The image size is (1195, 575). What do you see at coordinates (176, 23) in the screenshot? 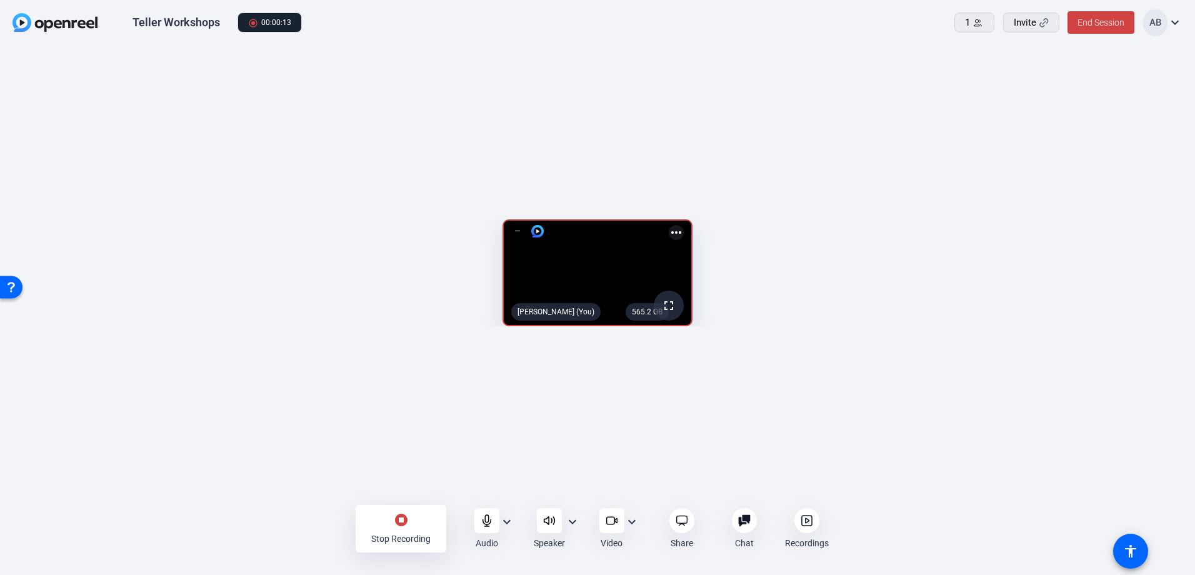
I see `div: Teller Workshops` at bounding box center [176, 23].